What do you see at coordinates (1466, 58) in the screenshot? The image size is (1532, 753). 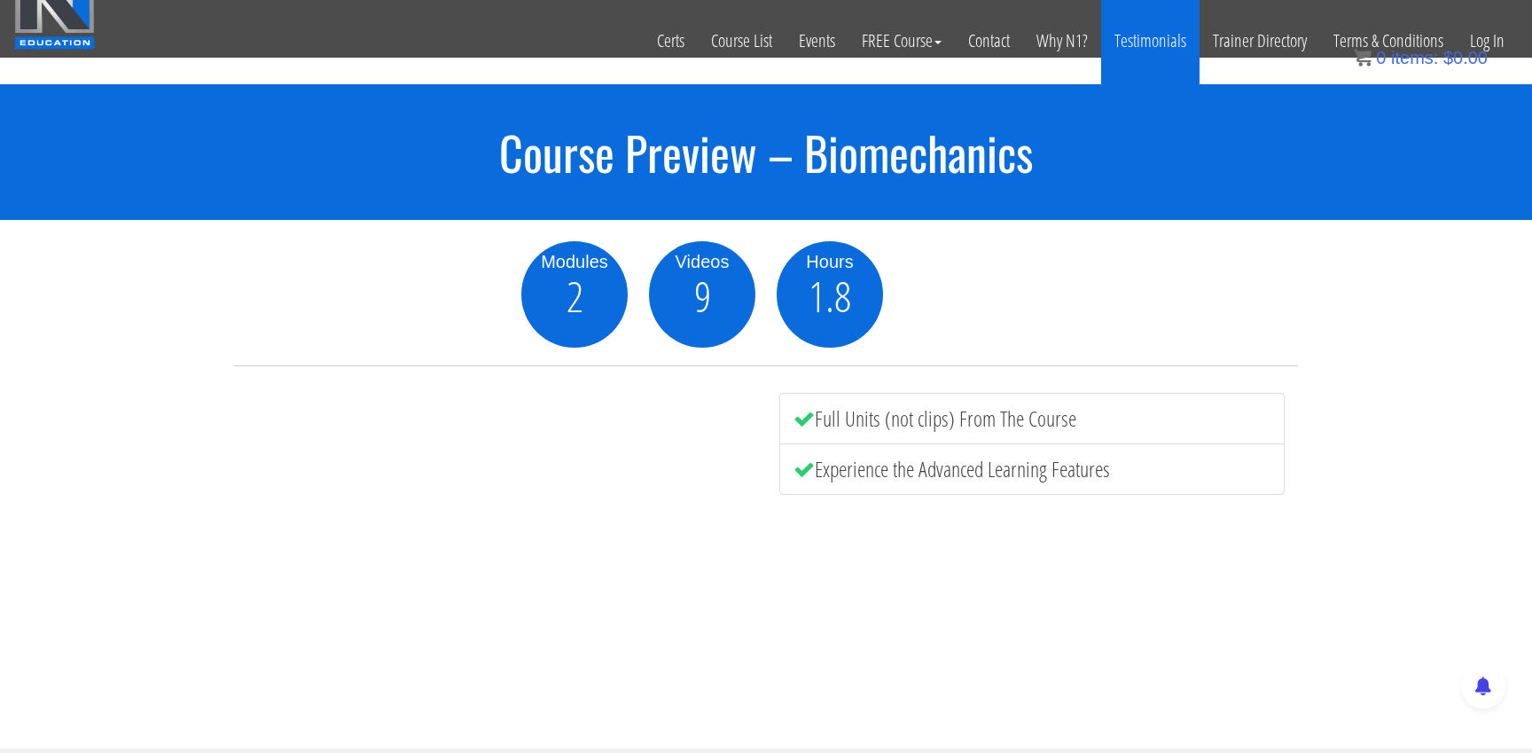 I see `bdi: 0.00` at bounding box center [1466, 58].